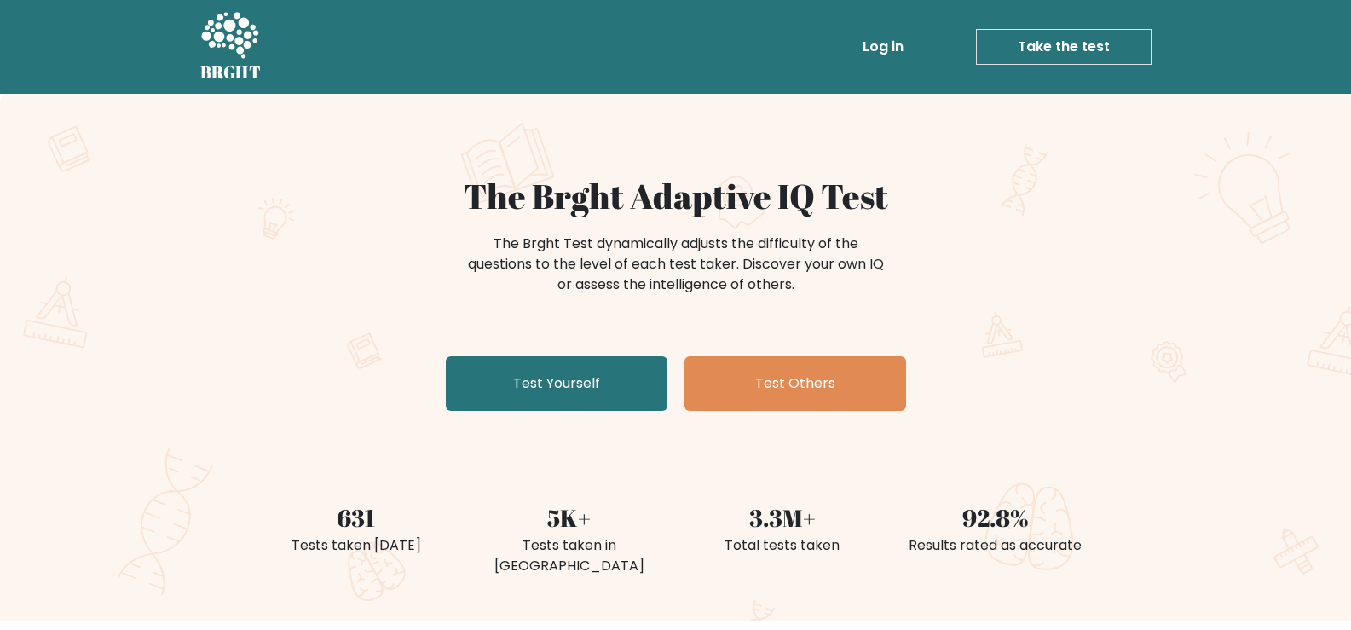 The height and width of the screenshot is (630, 1351). Describe the element at coordinates (676, 196) in the screenshot. I see `h1: The Brght Adaptive IQ Test` at that location.